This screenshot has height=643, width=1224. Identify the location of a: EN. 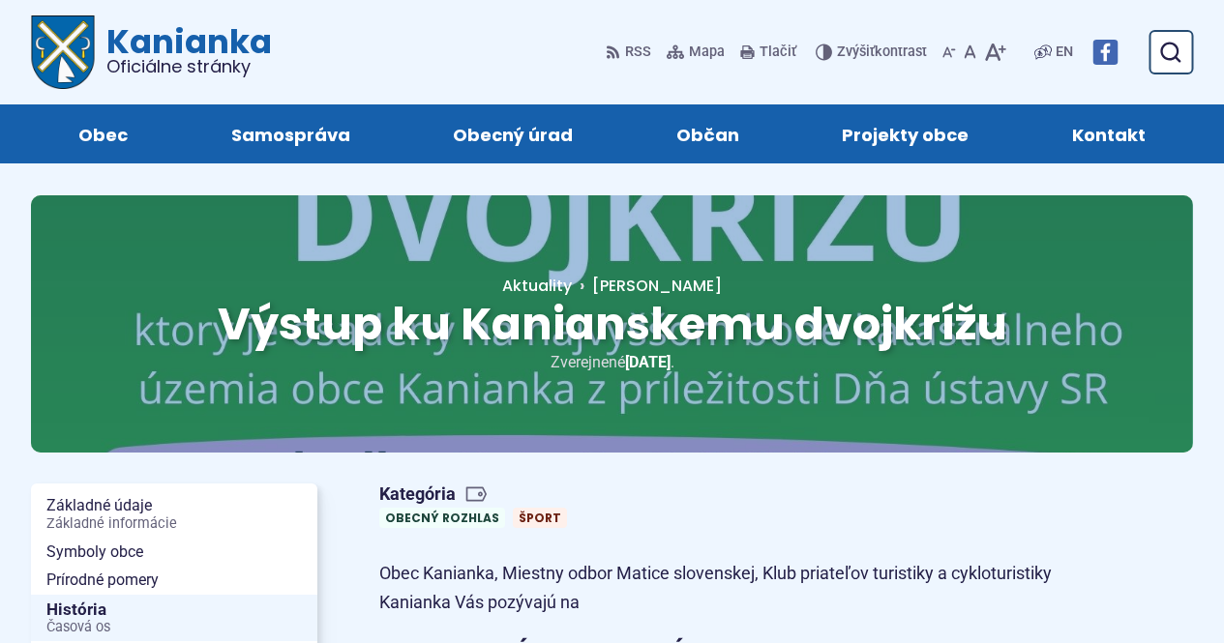
(1064, 52).